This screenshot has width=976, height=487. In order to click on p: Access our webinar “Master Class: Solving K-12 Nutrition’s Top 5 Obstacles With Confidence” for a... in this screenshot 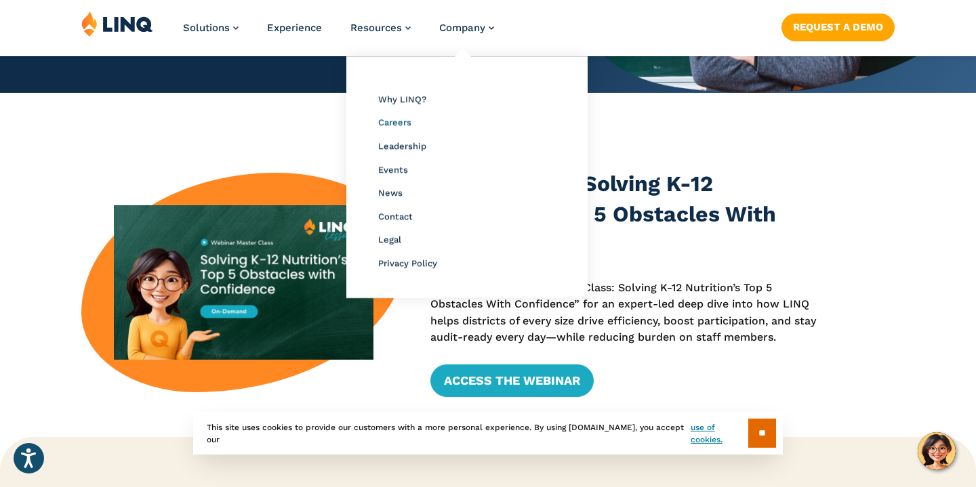, I will do `click(628, 312)`.